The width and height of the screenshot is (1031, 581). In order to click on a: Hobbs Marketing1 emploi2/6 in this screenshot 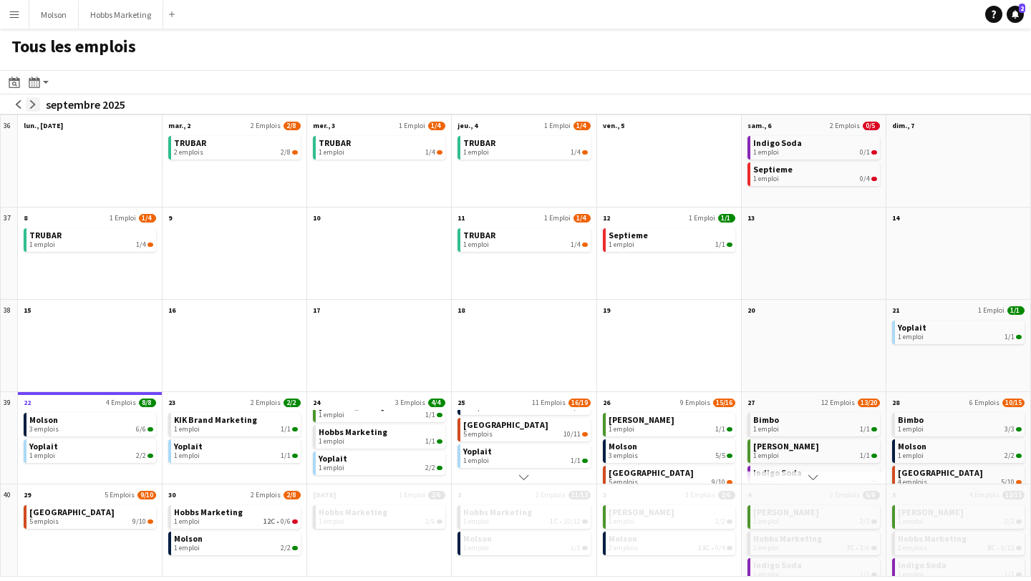, I will do `click(380, 516)`.